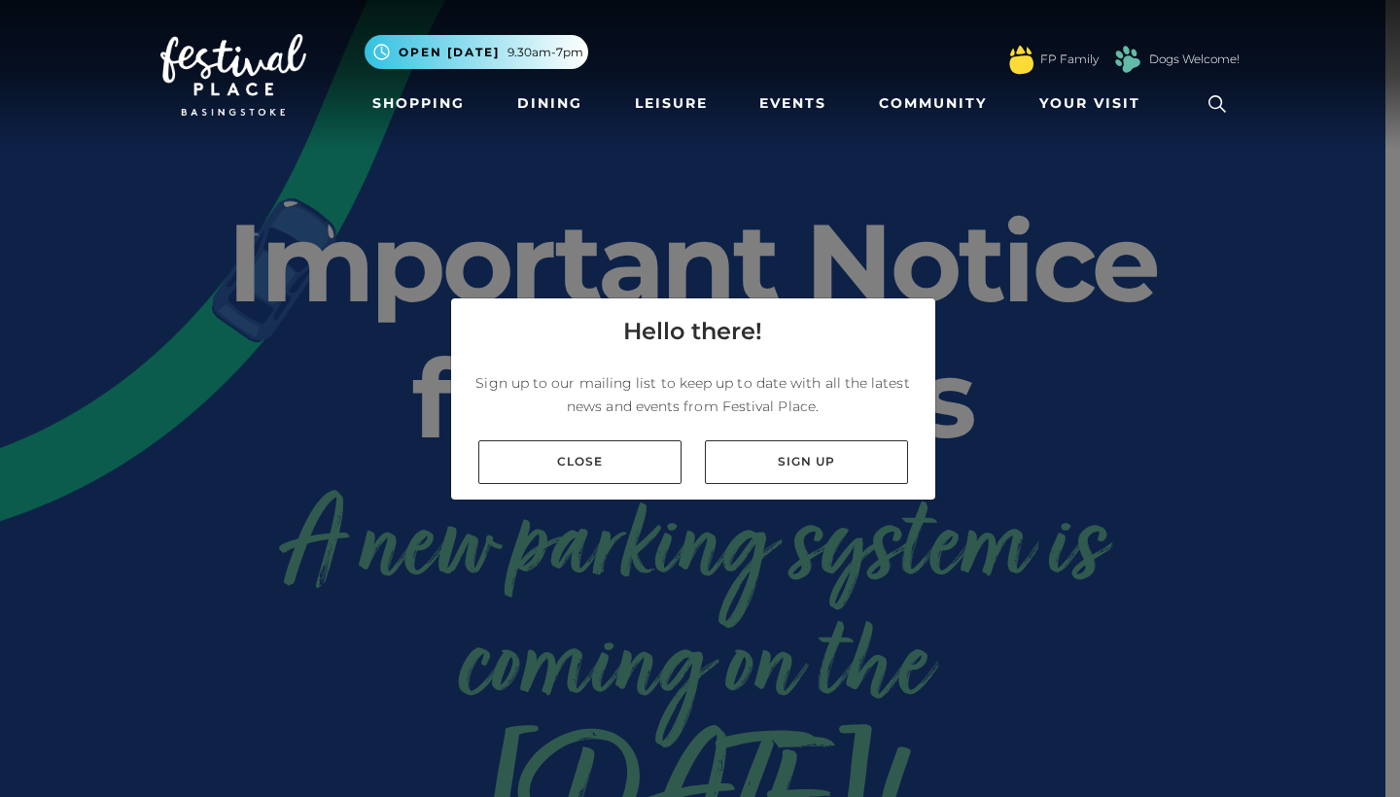 The image size is (1400, 797). I want to click on img: Festival Place Logo, so click(233, 75).